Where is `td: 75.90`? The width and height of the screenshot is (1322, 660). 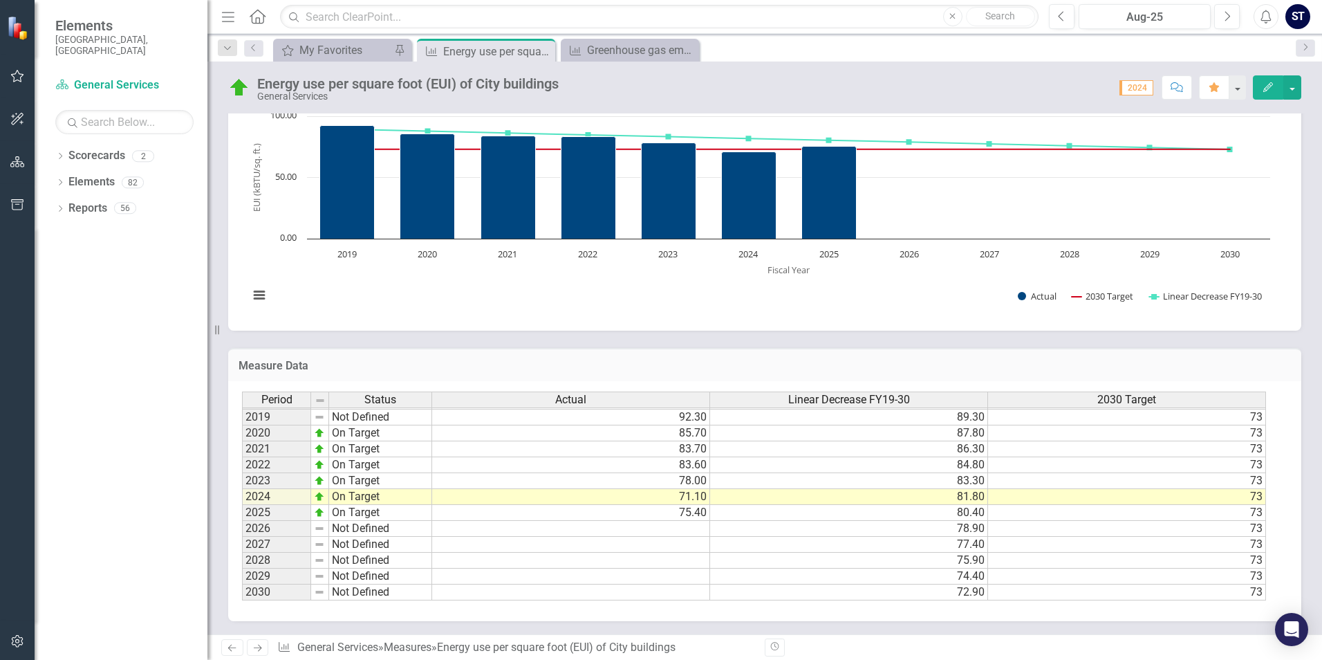 td: 75.90 is located at coordinates (849, 560).